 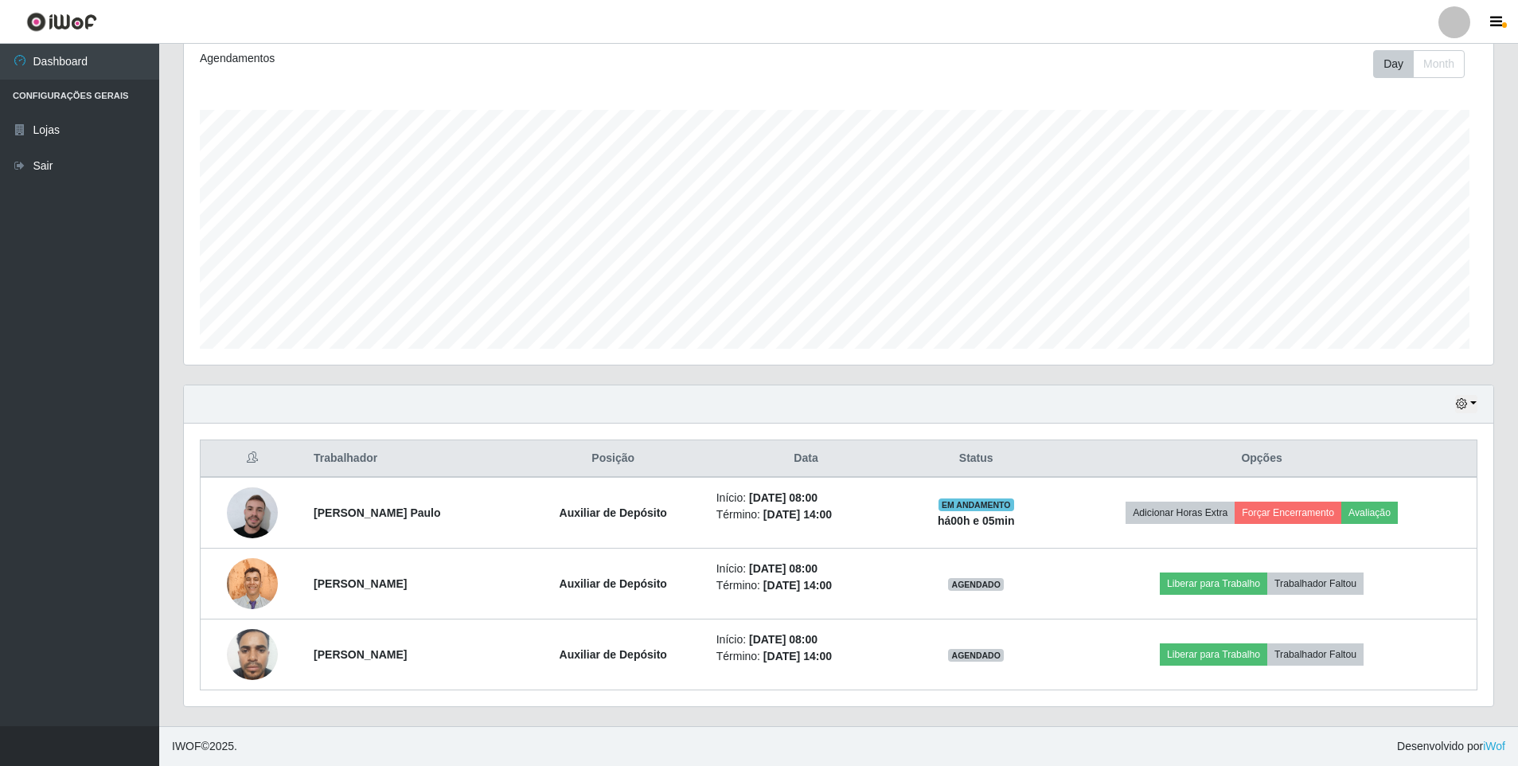 I want to click on img: 1735509810384.jpeg, so click(x=252, y=653).